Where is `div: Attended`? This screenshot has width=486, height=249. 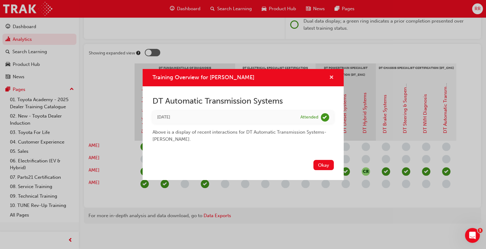
div: Attended is located at coordinates (309, 117).